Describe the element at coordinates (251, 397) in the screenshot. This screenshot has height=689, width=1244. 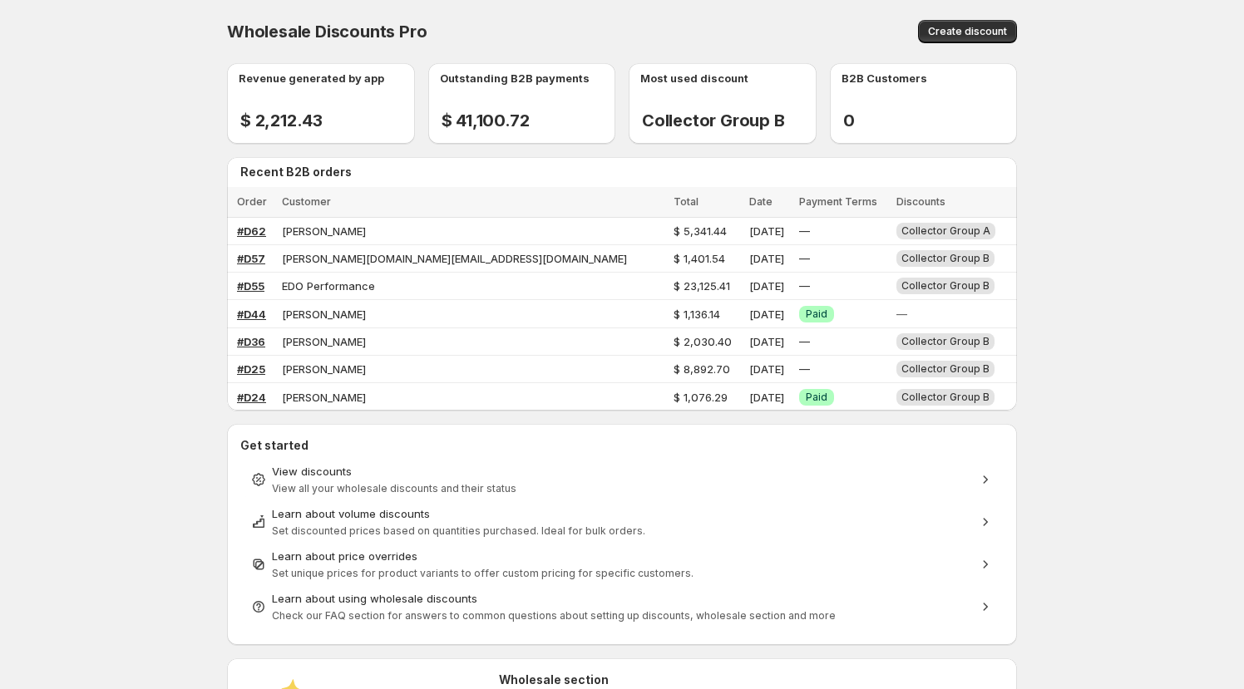
I see `a: #D24` at that location.